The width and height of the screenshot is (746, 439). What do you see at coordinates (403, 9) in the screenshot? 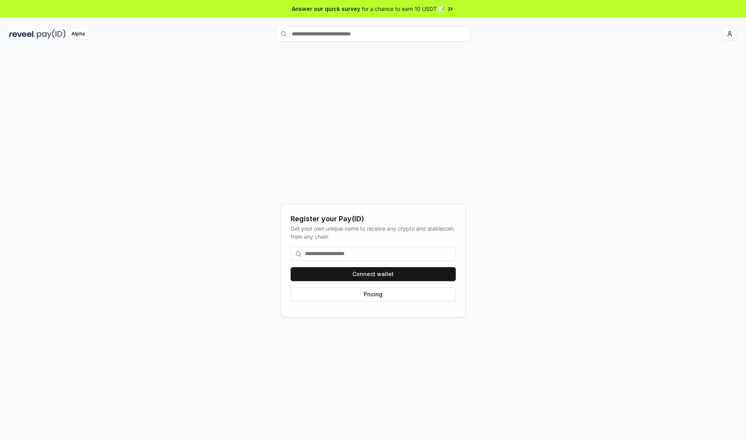
I see `span: for a chance to earn 10 USDT 📝` at bounding box center [403, 9].